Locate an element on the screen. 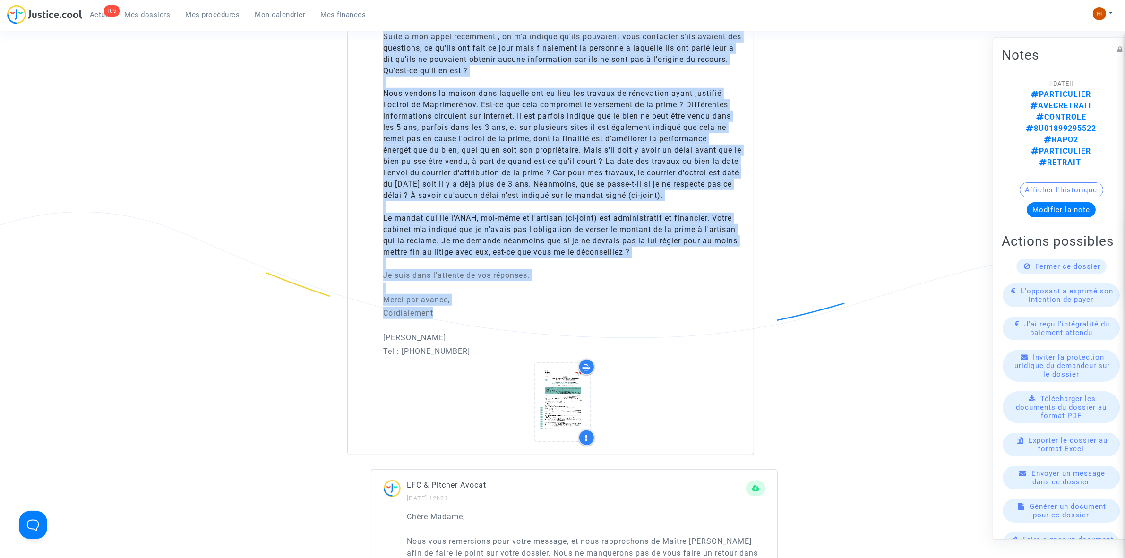  a: Mes procédures is located at coordinates (213, 15).